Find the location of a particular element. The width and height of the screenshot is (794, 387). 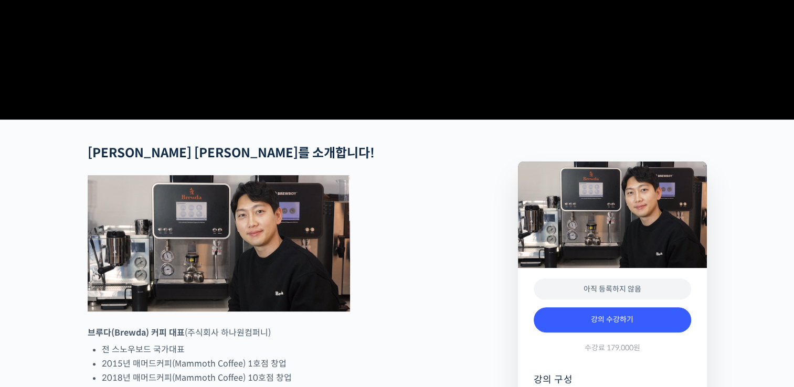

a: 설정 is located at coordinates (169, 313).